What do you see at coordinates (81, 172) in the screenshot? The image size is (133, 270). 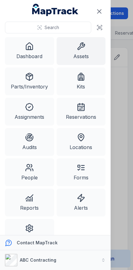 I see `a: Forms` at bounding box center [81, 172].